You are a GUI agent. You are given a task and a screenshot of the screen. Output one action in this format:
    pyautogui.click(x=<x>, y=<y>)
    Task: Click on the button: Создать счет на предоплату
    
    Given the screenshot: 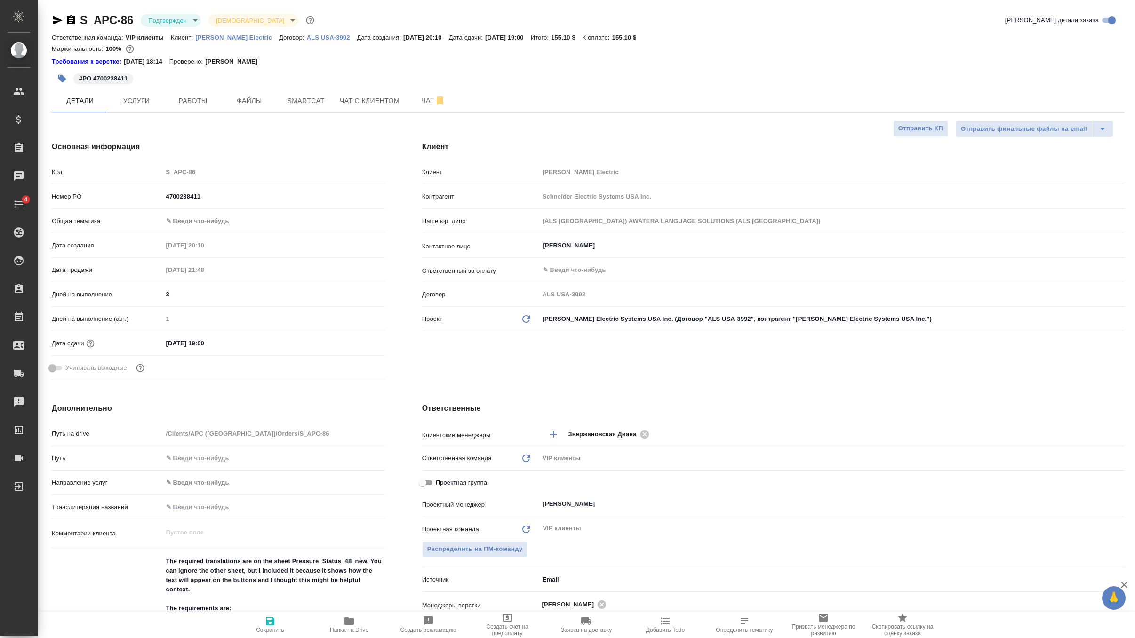 What is the action you would take?
    pyautogui.click(x=507, y=625)
    